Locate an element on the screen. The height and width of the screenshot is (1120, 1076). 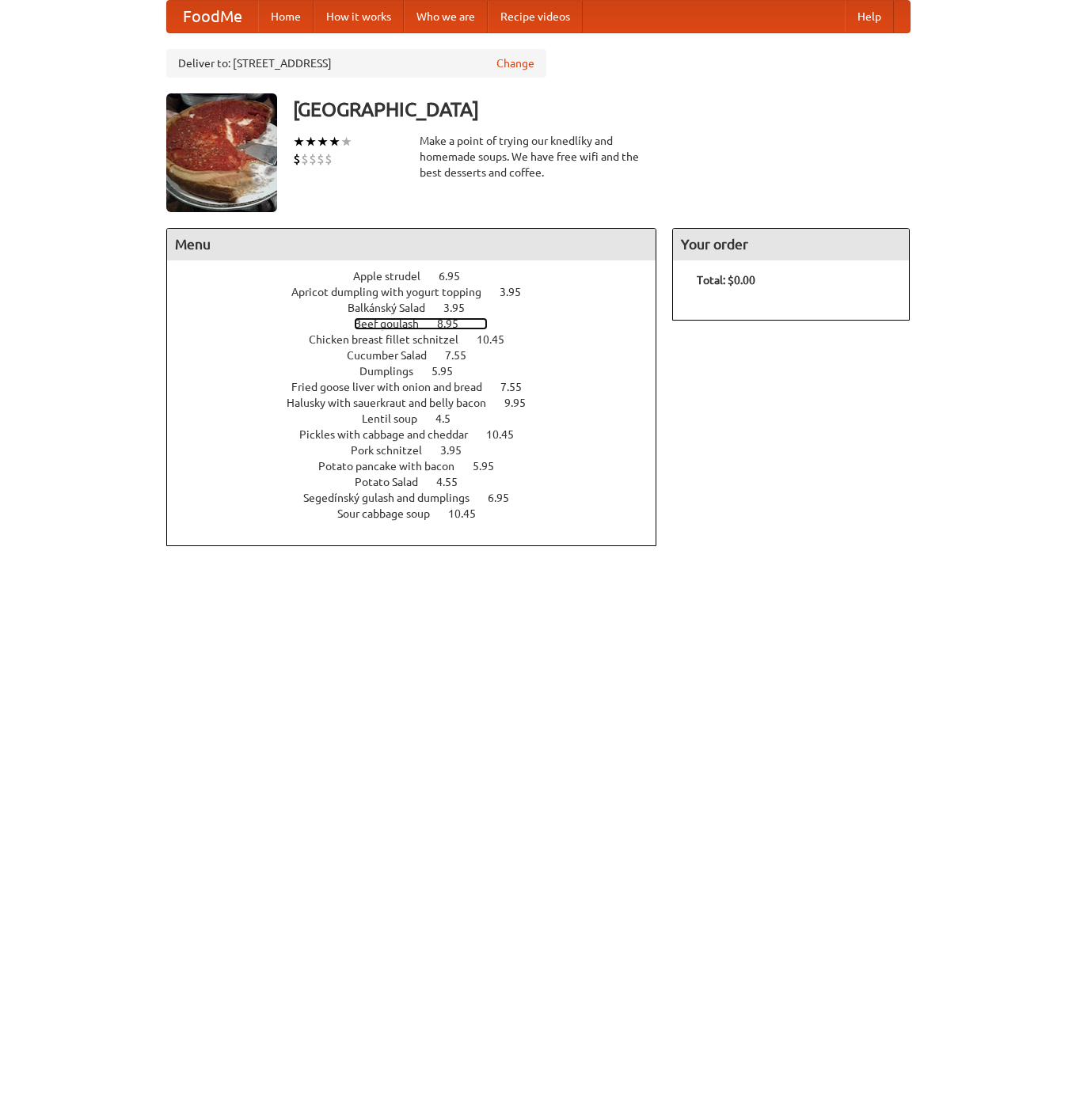
span: Halusky with sauerkraut and belly bacon is located at coordinates (394, 403).